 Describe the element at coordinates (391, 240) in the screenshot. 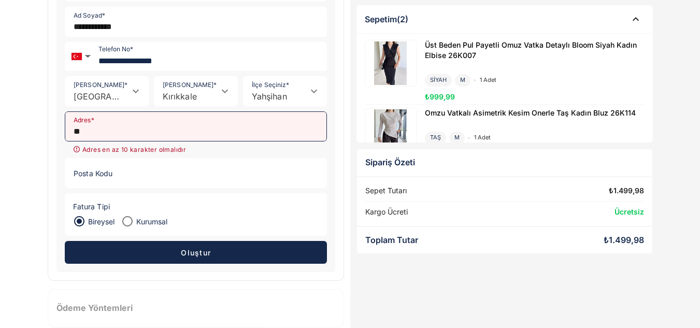

I see `div: Toplam Tutar` at that location.